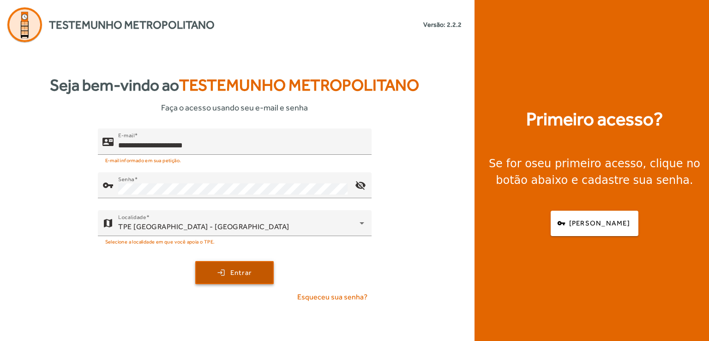  Describe the element at coordinates (132, 217) in the screenshot. I see `mat-label: Localidade` at that location.